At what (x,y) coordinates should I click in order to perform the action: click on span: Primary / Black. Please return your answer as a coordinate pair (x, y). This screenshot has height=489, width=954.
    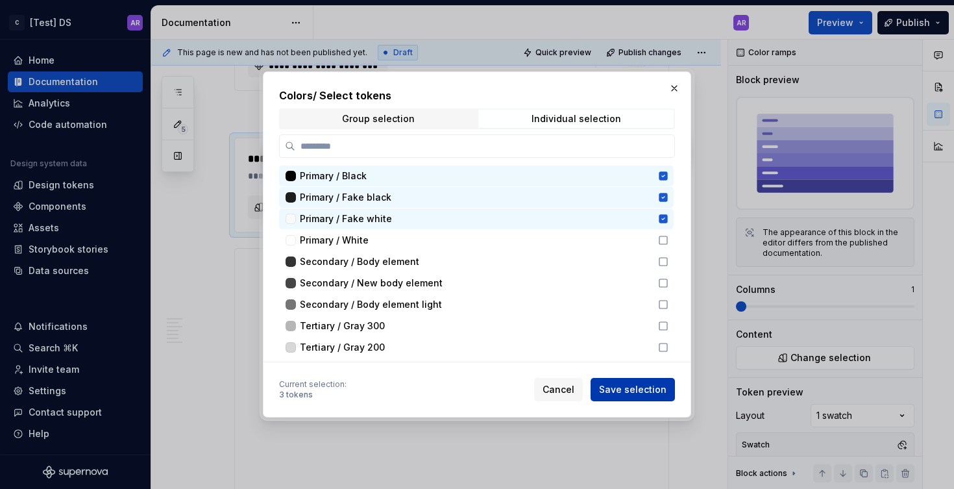
    Looking at the image, I should click on (333, 176).